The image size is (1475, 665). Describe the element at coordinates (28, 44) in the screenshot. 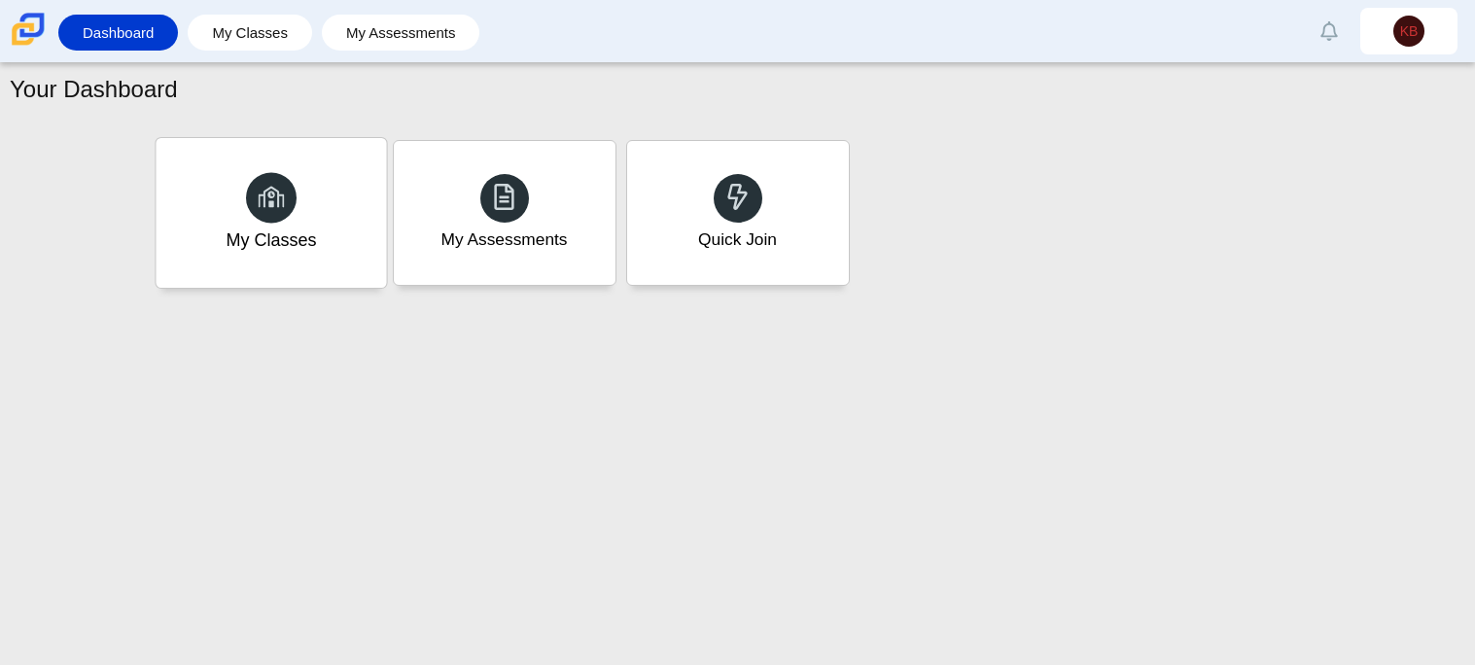

I see `a: Carmen School of Science & Technology` at that location.